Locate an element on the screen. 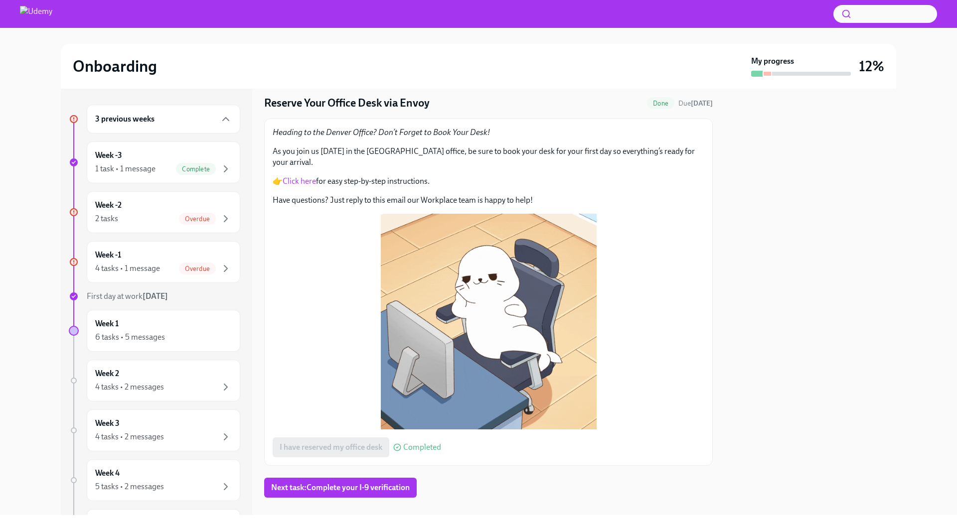 The width and height of the screenshot is (957, 525). div: 5 tasks • 2 messages is located at coordinates (130, 487).